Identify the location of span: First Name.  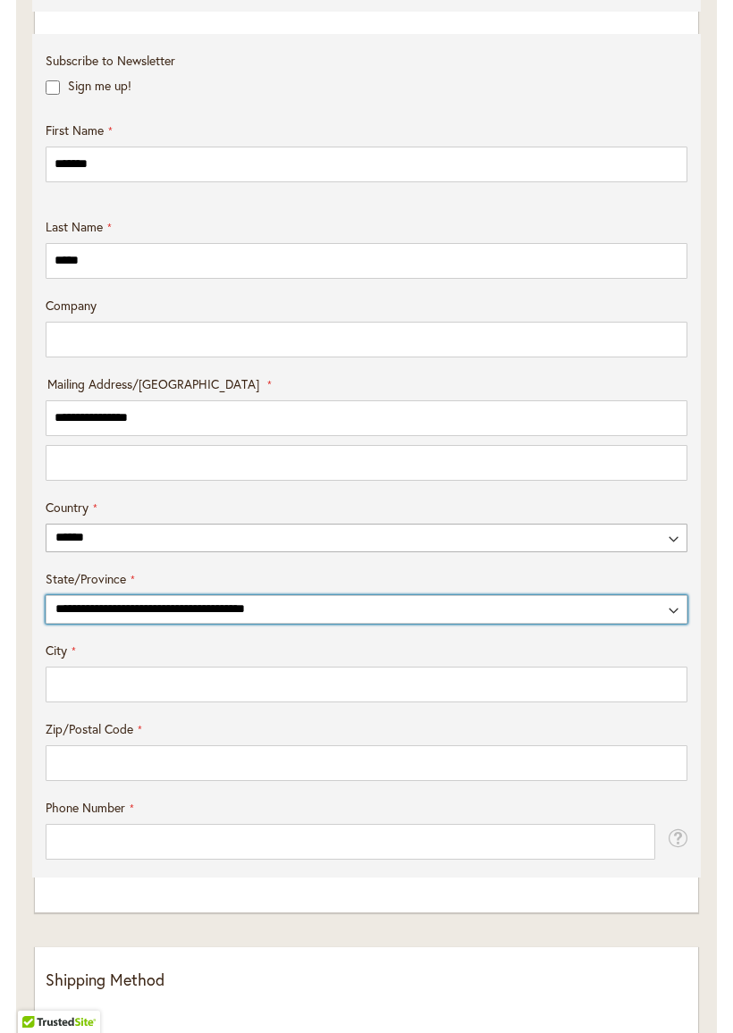
(74, 130).